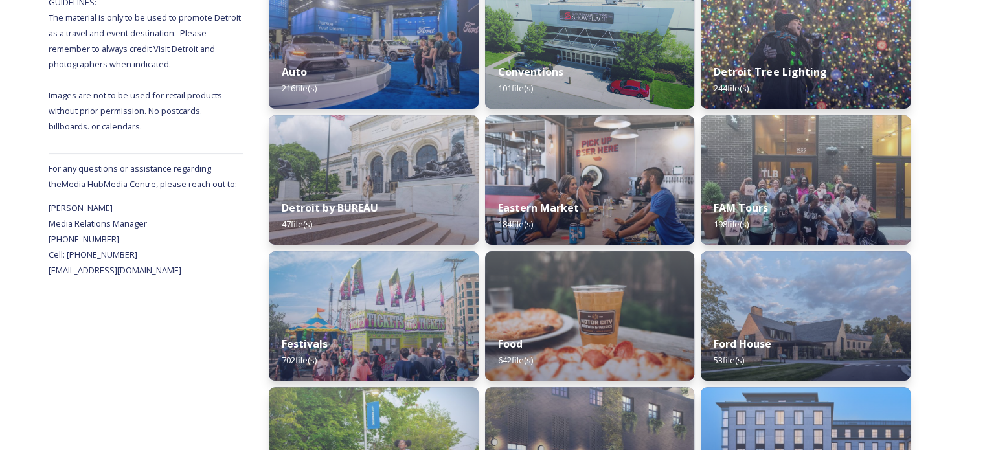  I want to click on span: For any questions or assistance regarding the Media Hub Media Centre, please reach out to:, so click(142, 176).